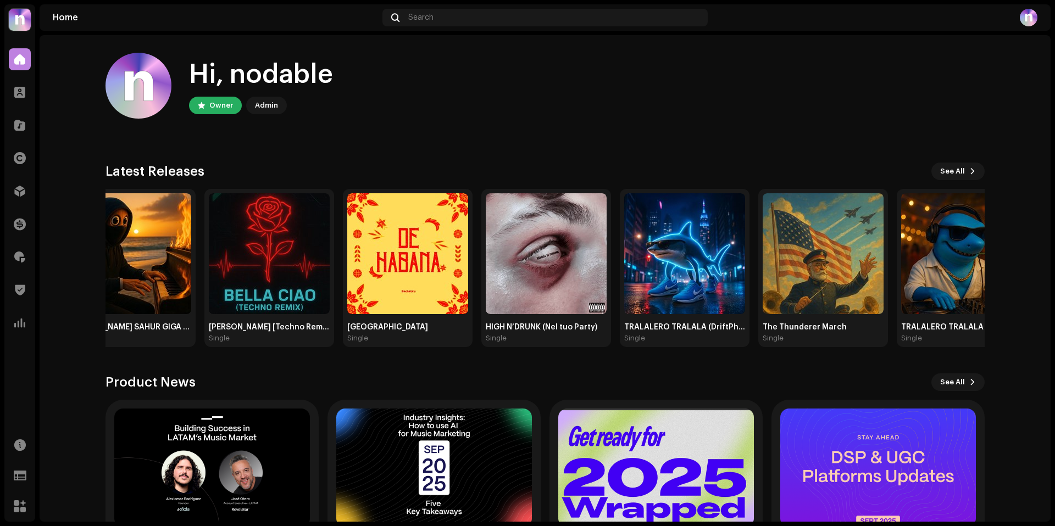 This screenshot has height=526, width=1055. Describe the element at coordinates (962, 254) in the screenshot. I see `img: c4007a85-a1db-47c4-b279-14d46cf273c3` at that location.